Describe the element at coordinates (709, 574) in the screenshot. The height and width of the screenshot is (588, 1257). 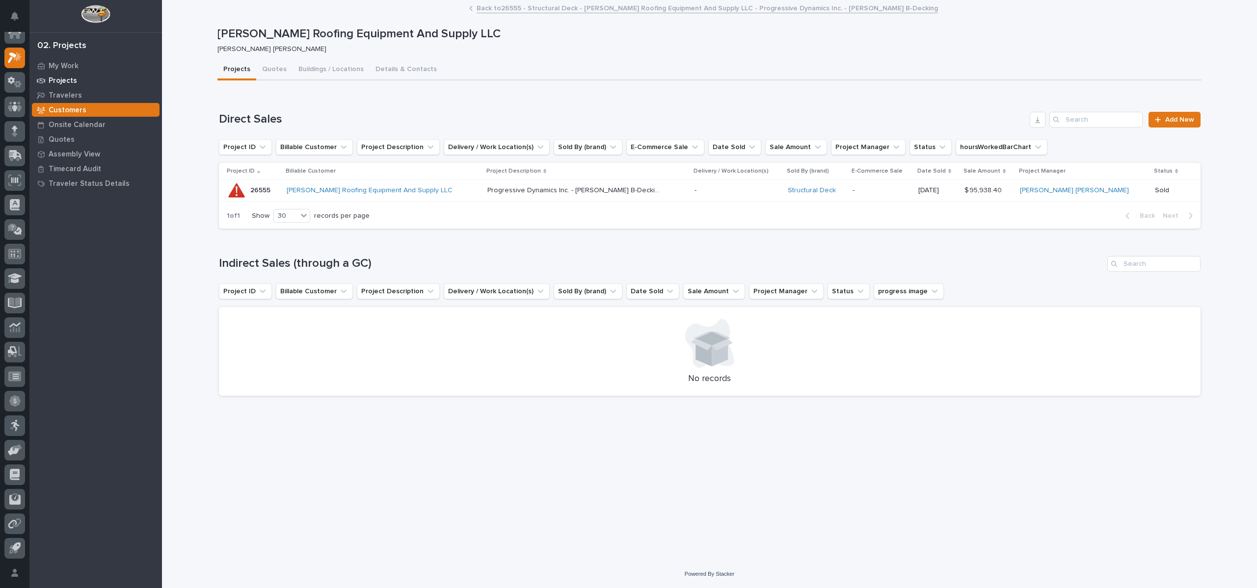
I see `a: Powered By Stacker` at that location.